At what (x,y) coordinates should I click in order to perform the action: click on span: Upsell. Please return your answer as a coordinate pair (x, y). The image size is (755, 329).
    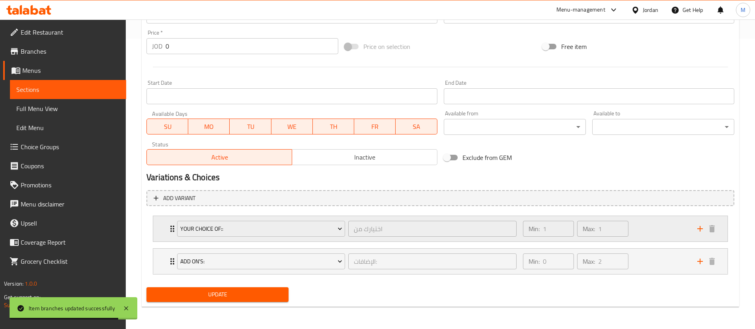
    Looking at the image, I should click on (70, 223).